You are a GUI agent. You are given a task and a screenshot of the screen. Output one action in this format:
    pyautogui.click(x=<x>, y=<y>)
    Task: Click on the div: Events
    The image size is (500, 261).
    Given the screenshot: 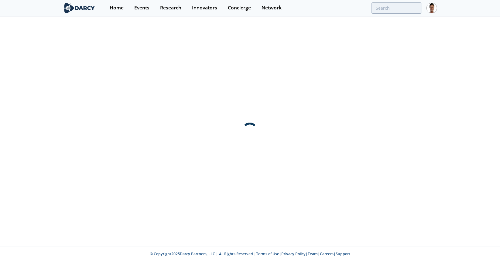 What is the action you would take?
    pyautogui.click(x=142, y=8)
    